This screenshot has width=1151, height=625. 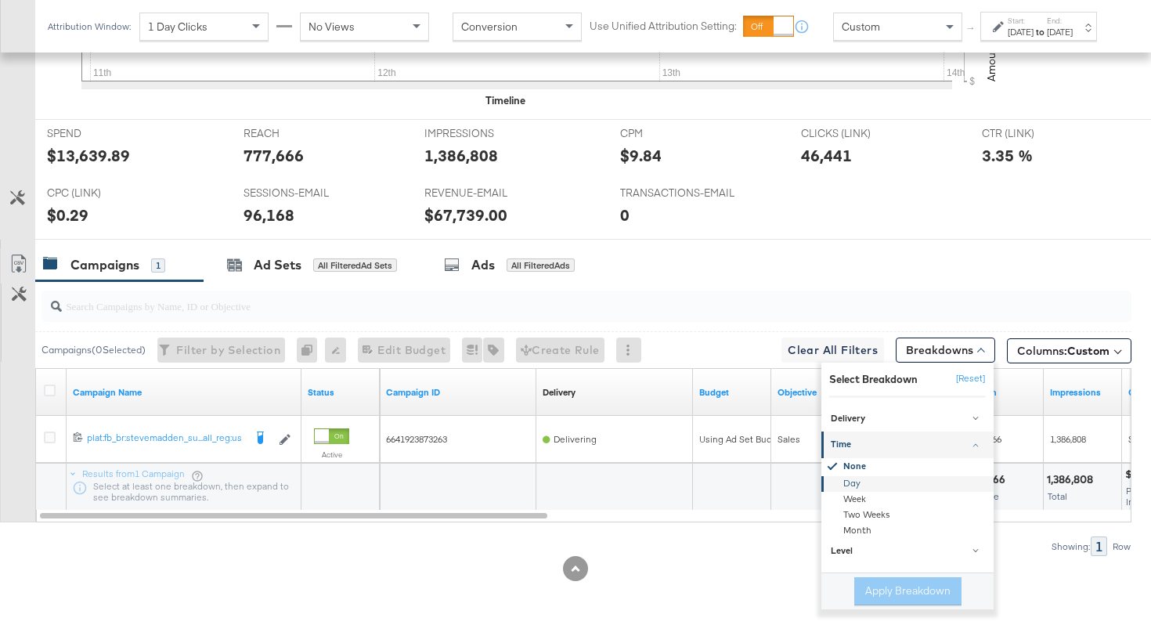 I want to click on a: The number of times your ad was served. On mobile apps an ad is counted as served the first time ..., so click(x=1083, y=392).